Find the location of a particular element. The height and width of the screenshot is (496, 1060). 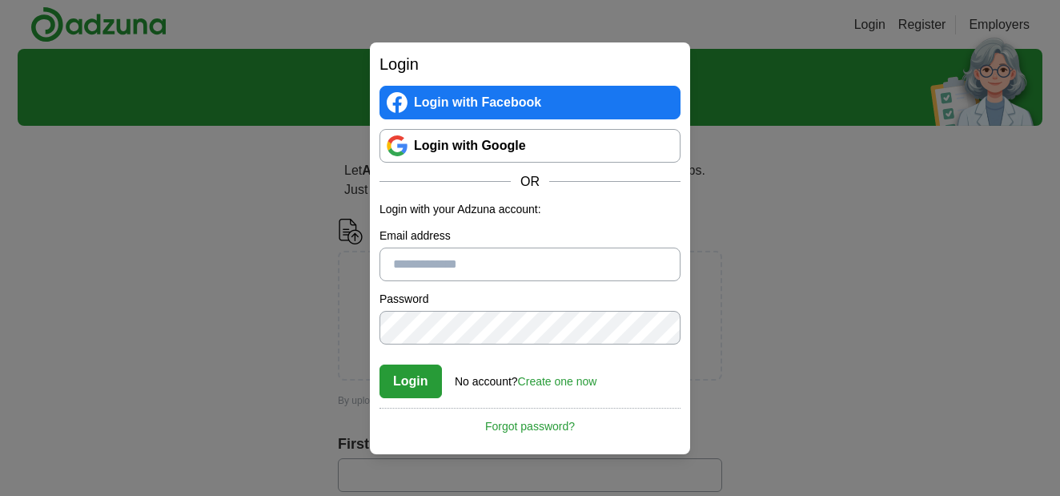

label: Password is located at coordinates (530, 299).